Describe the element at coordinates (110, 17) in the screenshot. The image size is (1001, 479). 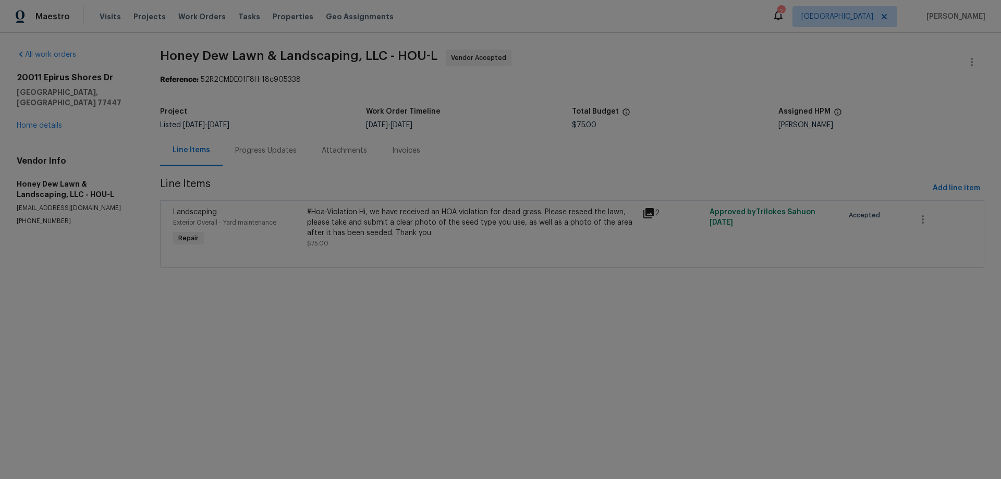
I see `span: Visits` at that location.